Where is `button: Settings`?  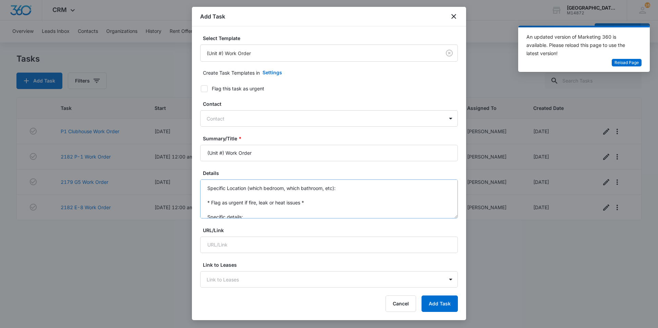
button: Settings is located at coordinates (272, 73).